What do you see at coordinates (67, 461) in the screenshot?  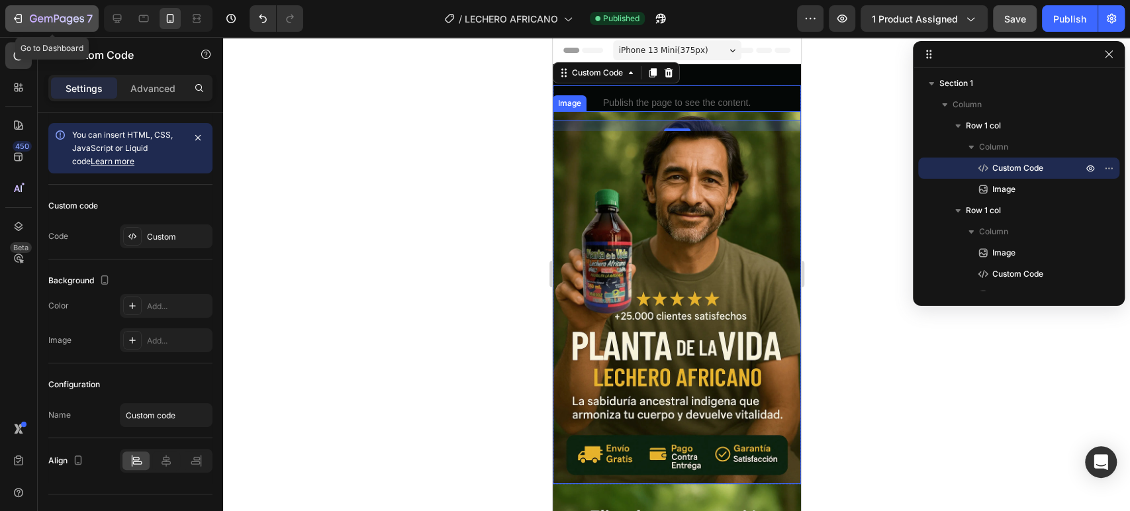 I see `div: Align` at bounding box center [67, 461].